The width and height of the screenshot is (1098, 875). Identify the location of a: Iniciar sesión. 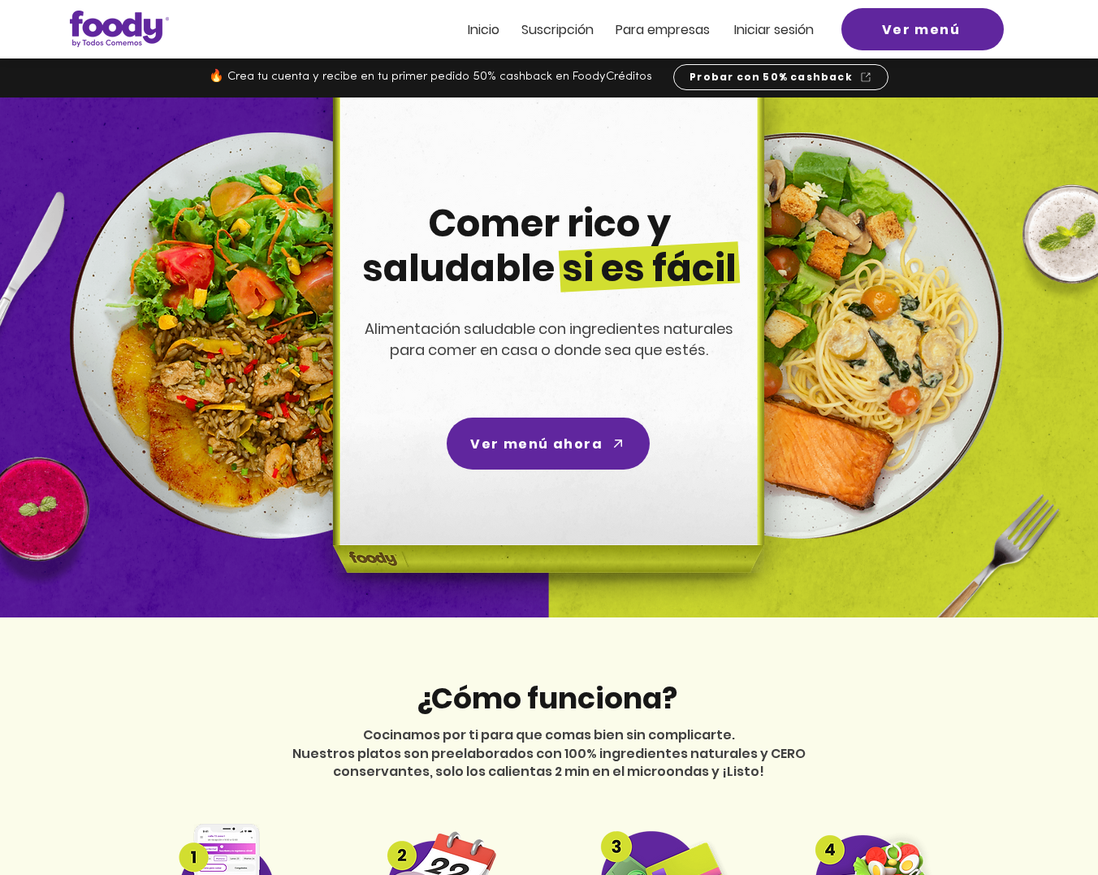
(774, 29).